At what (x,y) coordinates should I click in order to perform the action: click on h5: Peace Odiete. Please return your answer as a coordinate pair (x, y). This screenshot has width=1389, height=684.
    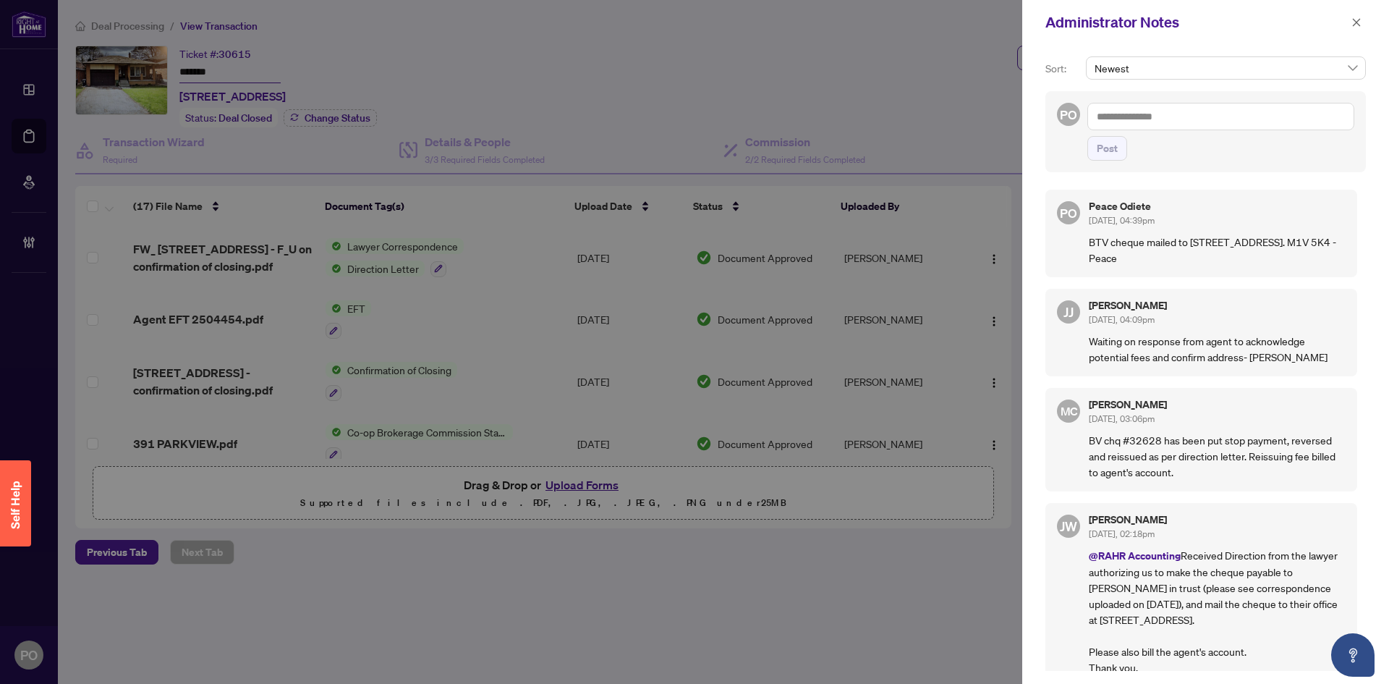
    Looking at the image, I should click on (1217, 206).